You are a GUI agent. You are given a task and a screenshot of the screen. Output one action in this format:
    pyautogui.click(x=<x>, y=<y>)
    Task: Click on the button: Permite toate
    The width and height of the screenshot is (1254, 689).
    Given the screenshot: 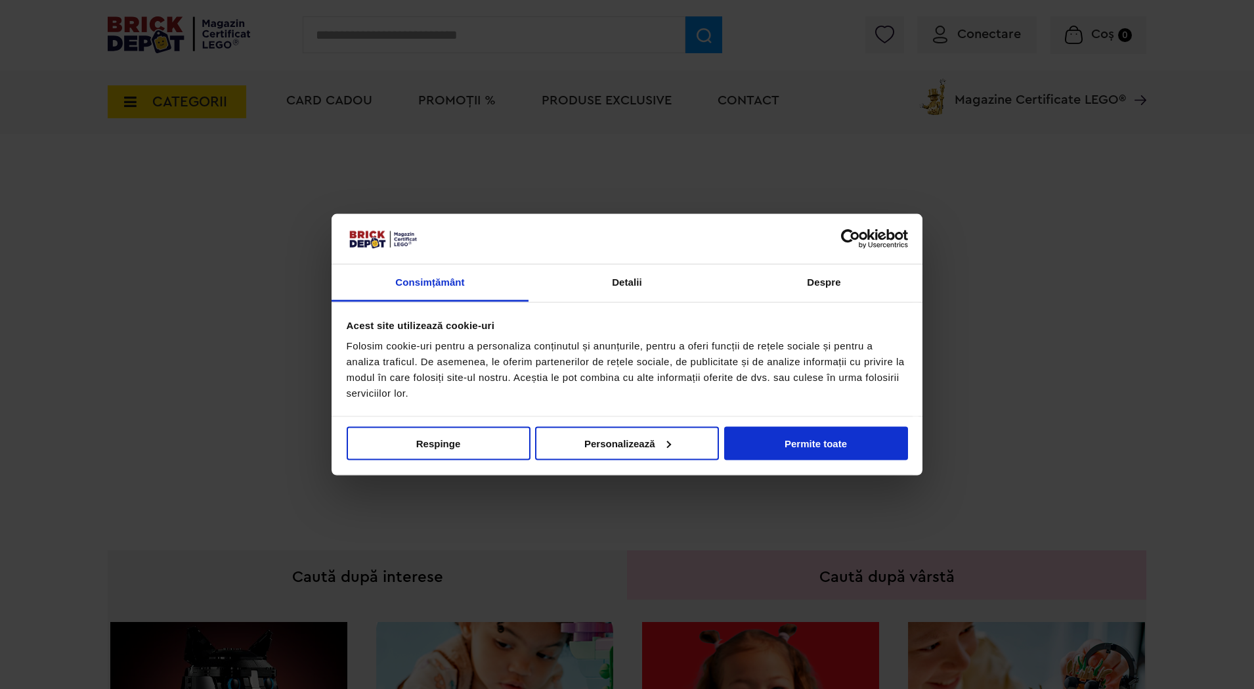 What is the action you would take?
    pyautogui.click(x=816, y=443)
    